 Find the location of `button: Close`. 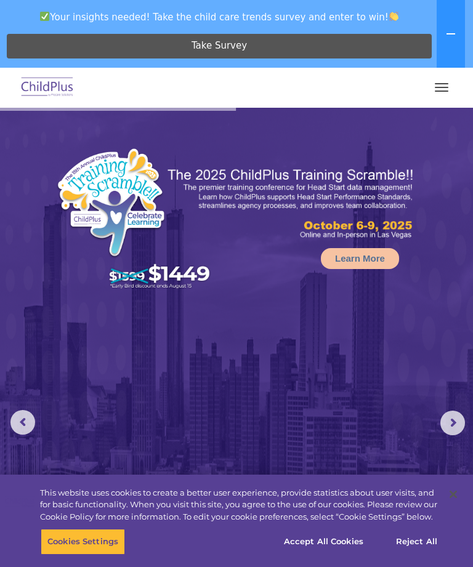

button: Close is located at coordinates (453, 494).